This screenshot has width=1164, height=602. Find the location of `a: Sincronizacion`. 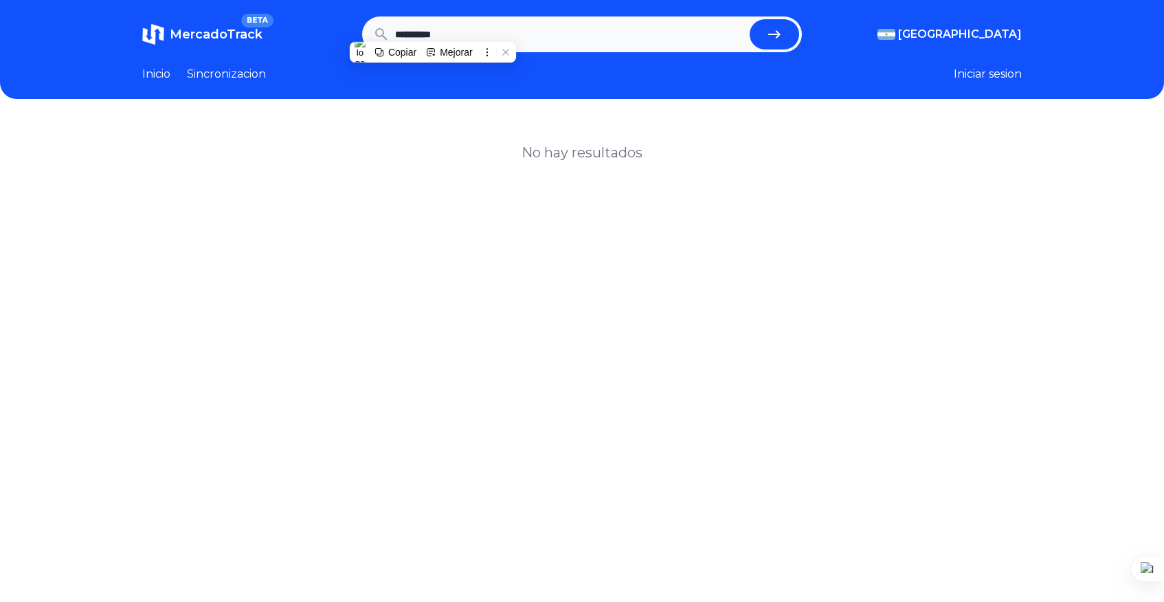

a: Sincronizacion is located at coordinates (226, 74).